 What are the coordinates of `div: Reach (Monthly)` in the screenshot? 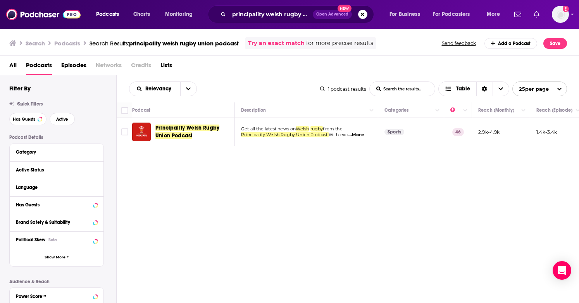 It's located at (496, 110).